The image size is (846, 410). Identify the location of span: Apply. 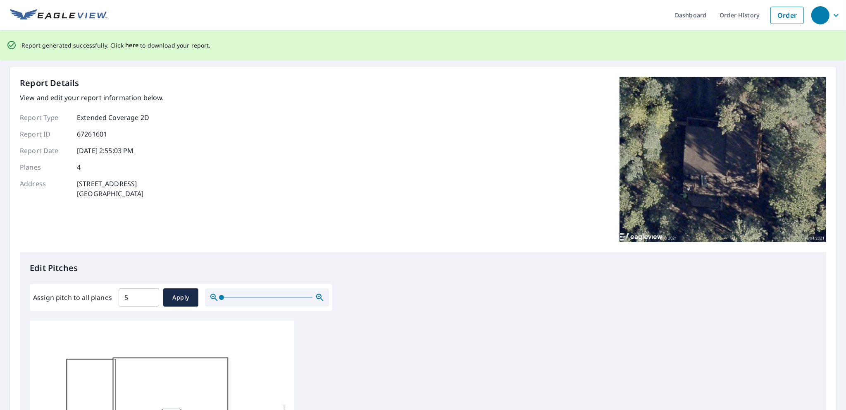
(181, 297).